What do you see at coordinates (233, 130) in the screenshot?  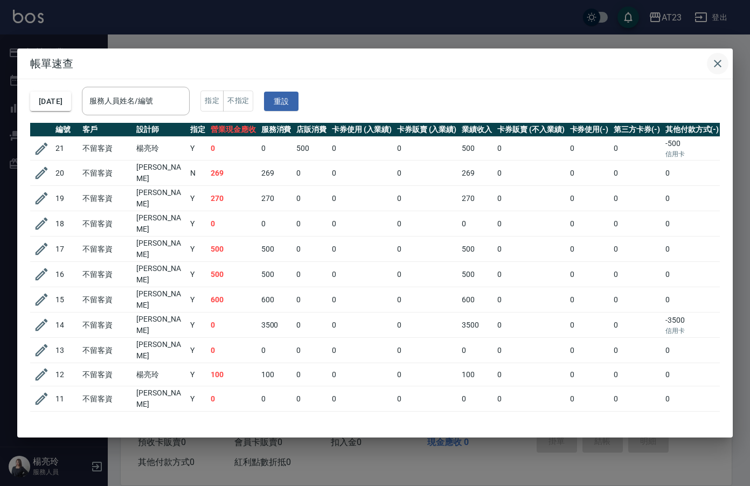 I see `th: 營業現金應收` at bounding box center [233, 130].